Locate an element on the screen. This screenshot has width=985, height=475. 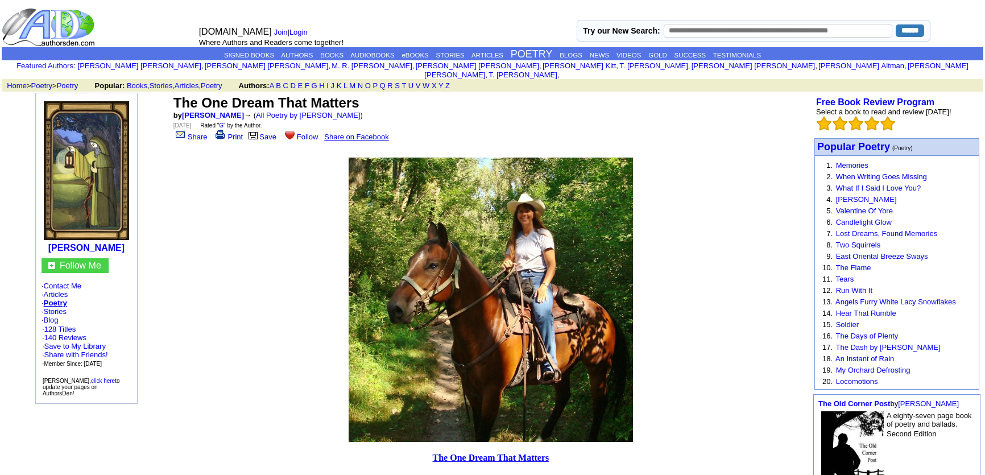
font: 18. is located at coordinates (828, 358).